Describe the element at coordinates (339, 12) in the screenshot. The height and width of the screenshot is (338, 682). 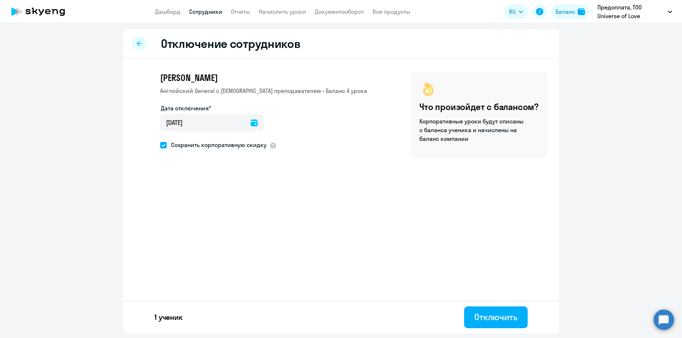
I see `a: Документооборот` at that location.